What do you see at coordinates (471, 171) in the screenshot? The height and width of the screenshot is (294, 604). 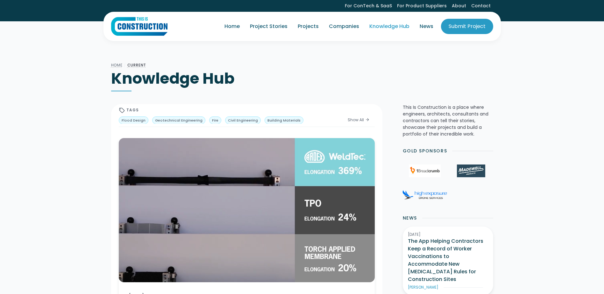 I see `img: Madewell Products` at bounding box center [471, 171].